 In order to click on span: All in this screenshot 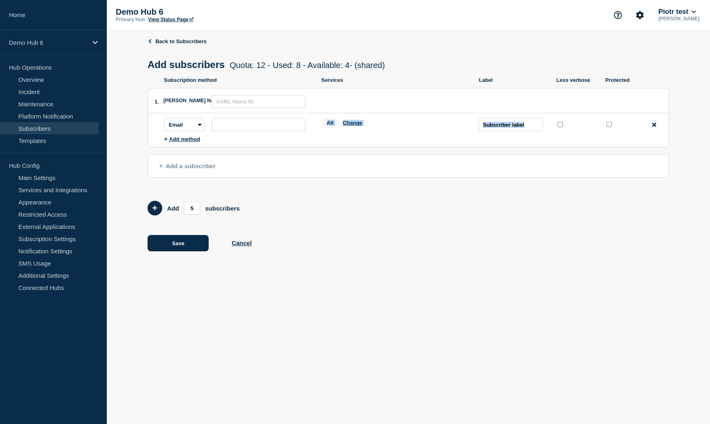, I will do `click(330, 123)`.